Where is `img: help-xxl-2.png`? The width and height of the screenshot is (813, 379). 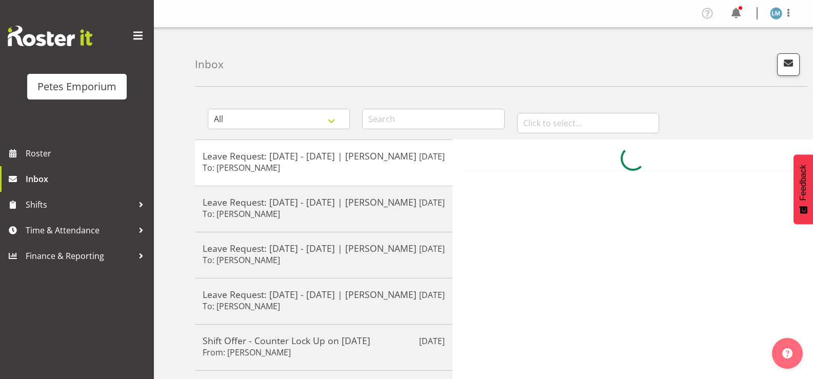 img: help-xxl-2.png is located at coordinates (787, 353).